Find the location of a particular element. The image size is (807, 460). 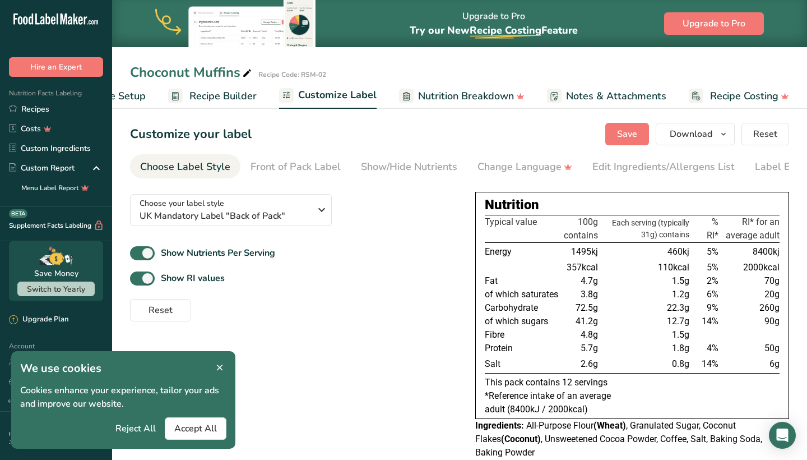

span: 6% is located at coordinates (713, 294).